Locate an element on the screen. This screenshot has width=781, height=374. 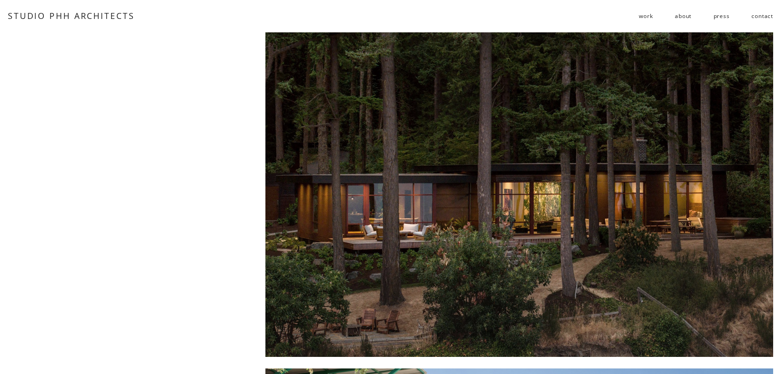
a: press is located at coordinates (722, 16).